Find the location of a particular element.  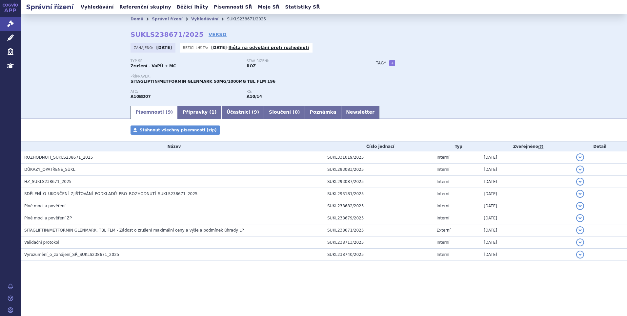

li: SUKLS238671/2025 is located at coordinates (251, 19).